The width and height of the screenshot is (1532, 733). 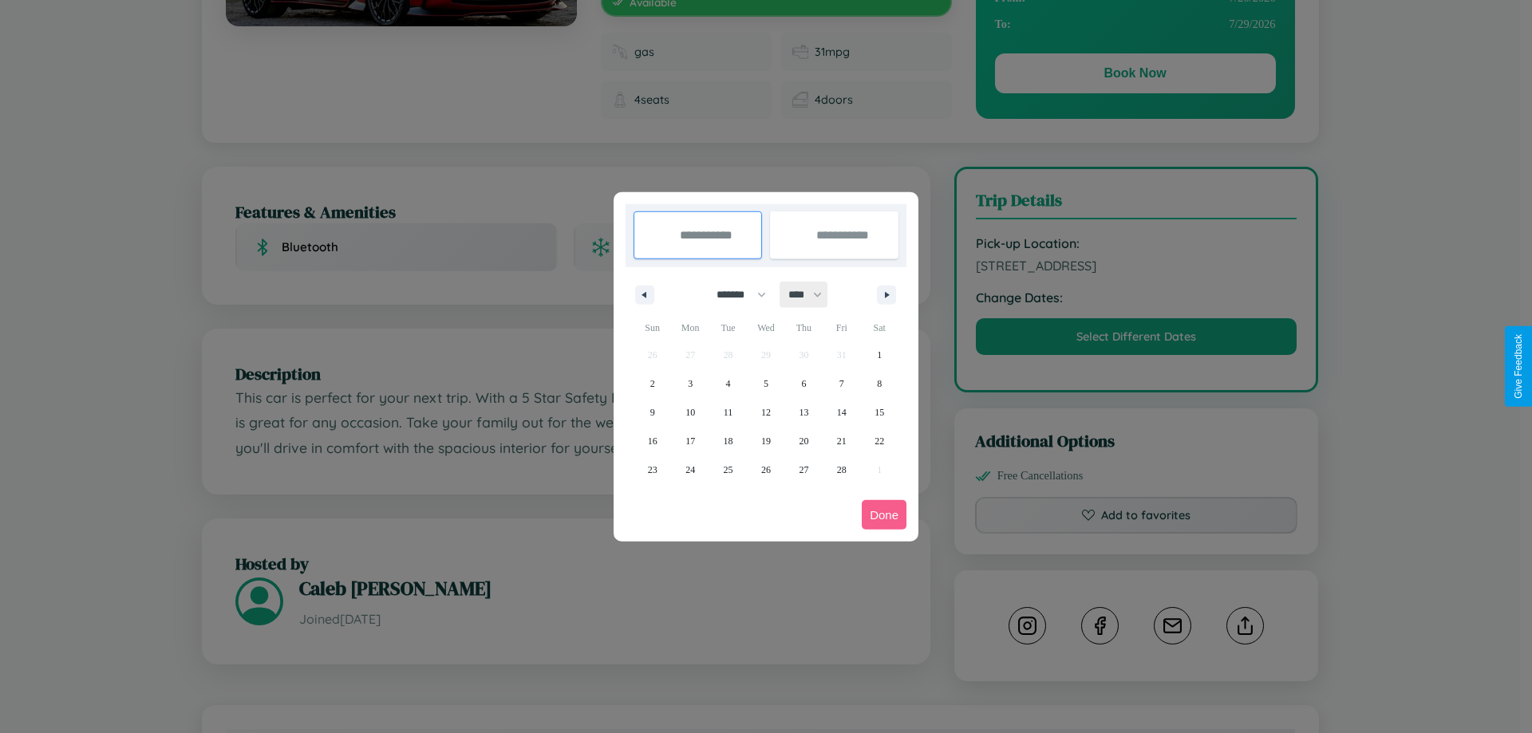 I want to click on button: 22, so click(x=879, y=441).